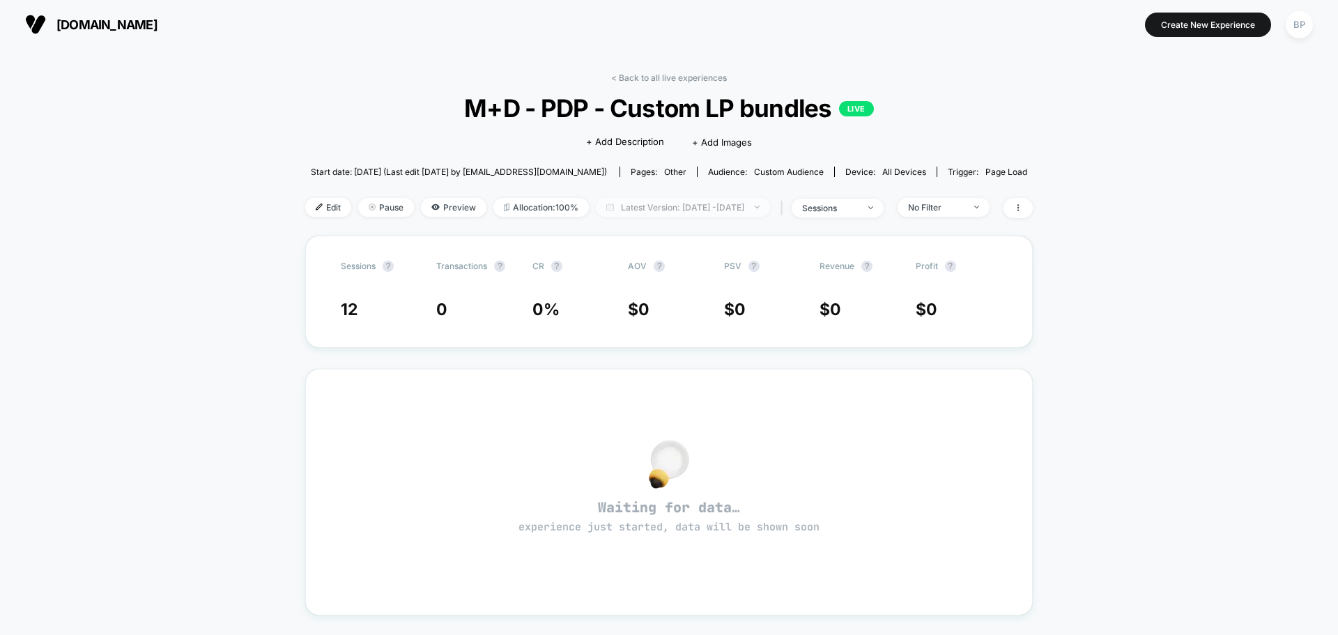  What do you see at coordinates (319, 207) in the screenshot?
I see `img: edit` at bounding box center [319, 207].